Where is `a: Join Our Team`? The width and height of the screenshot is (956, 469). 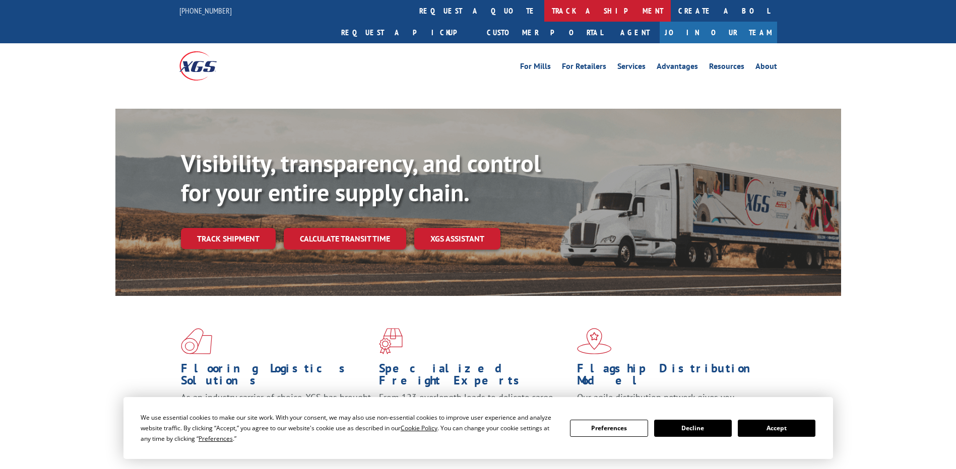 a: Join Our Team is located at coordinates (718, 32).